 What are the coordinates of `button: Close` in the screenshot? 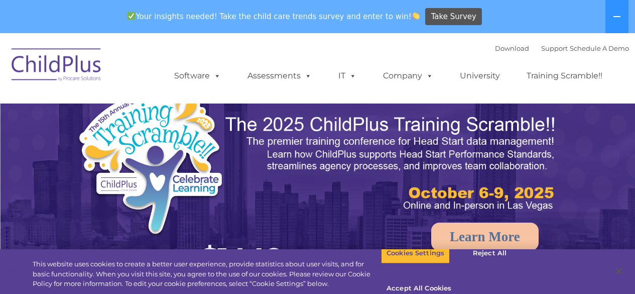 It's located at (619, 271).